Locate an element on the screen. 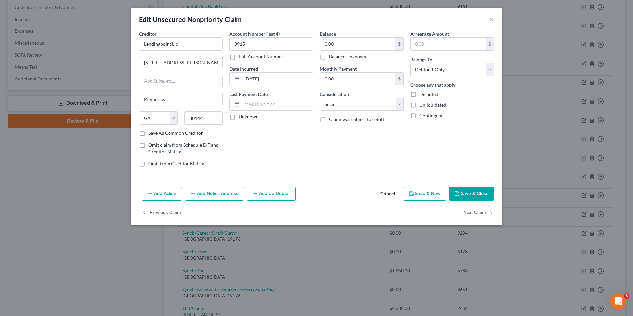  label: Account Number (last 4) is located at coordinates (255, 34).